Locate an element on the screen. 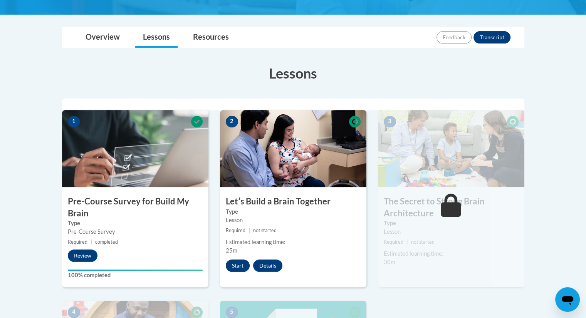 This screenshot has height=318, width=586. span: 2 is located at coordinates (232, 122).